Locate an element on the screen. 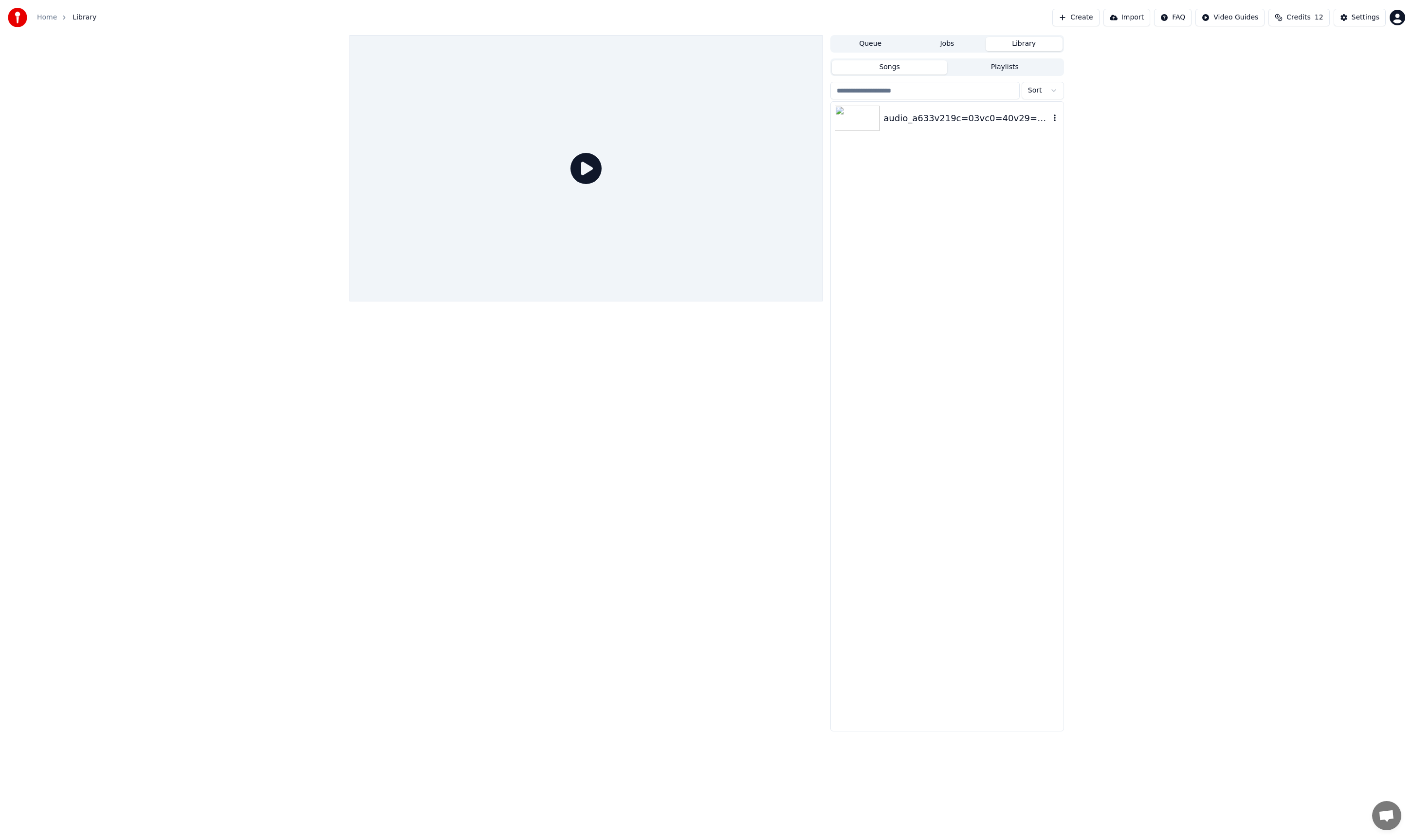  button: Create is located at coordinates (1076, 17).